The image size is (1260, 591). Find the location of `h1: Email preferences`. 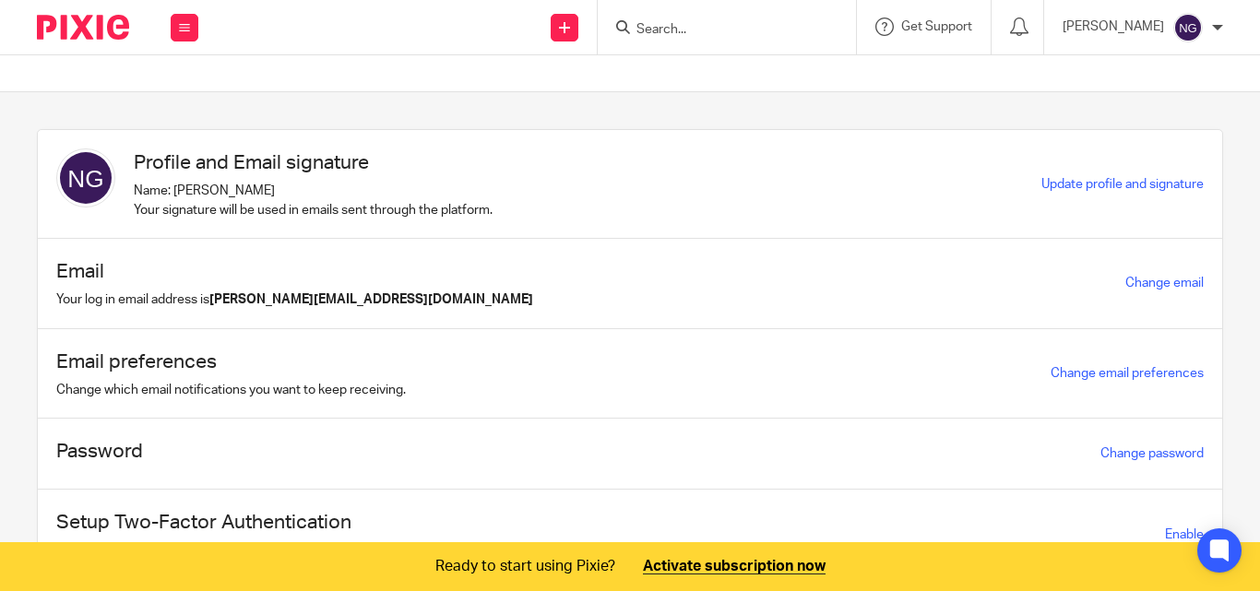

h1: Email preferences is located at coordinates (231, 362).